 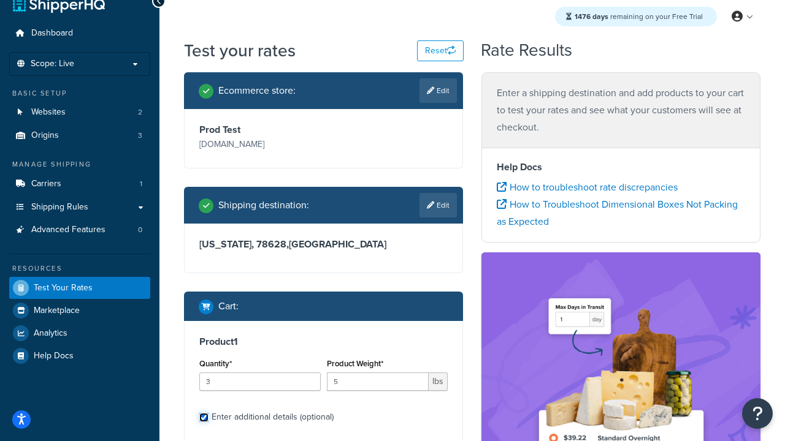 I want to click on a: How to troubleshoot rate discrepancies, so click(x=587, y=187).